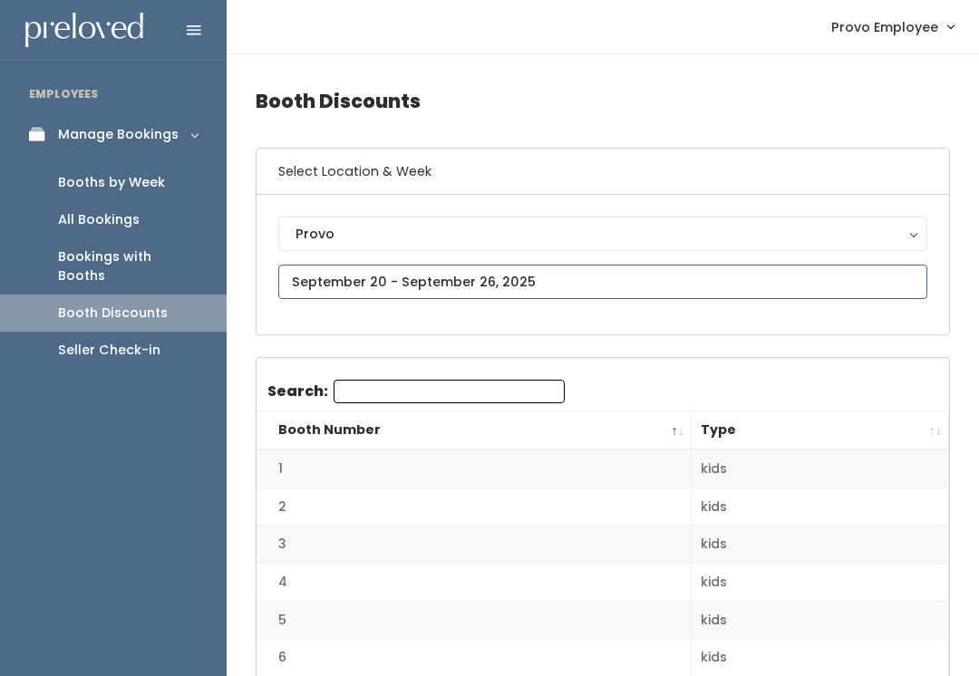  Describe the element at coordinates (118, 134) in the screenshot. I see `div: Manage Bookings` at that location.